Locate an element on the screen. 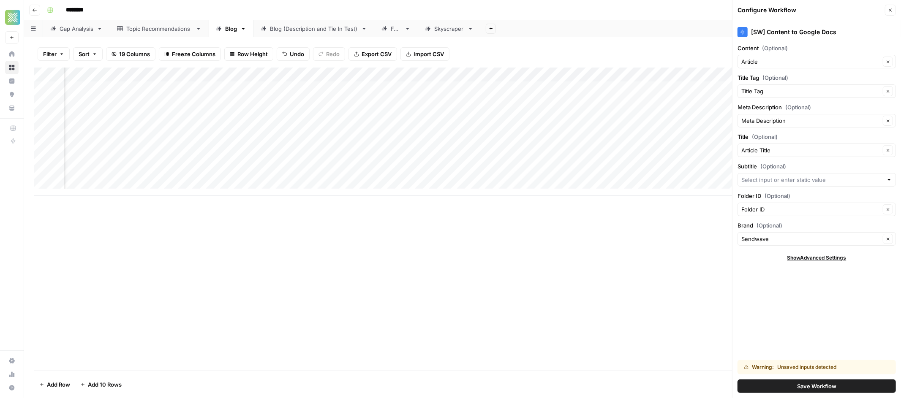  a: Skyscraper is located at coordinates (449, 29).